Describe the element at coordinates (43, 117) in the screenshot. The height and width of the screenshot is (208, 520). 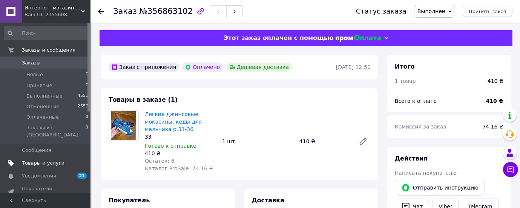
I see `span: Оплаченные` at that location.